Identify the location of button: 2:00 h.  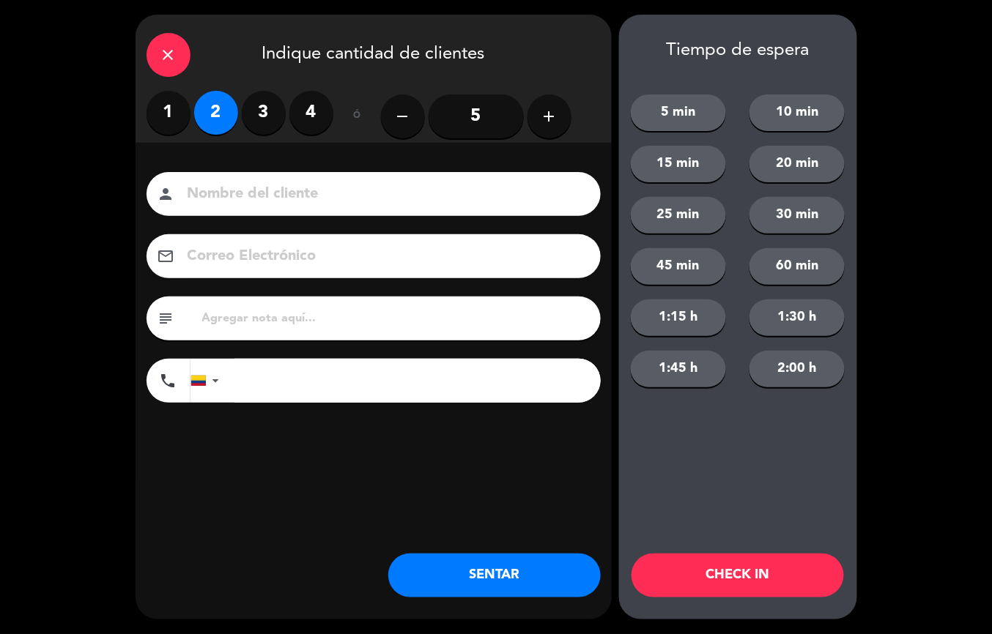
(797, 369).